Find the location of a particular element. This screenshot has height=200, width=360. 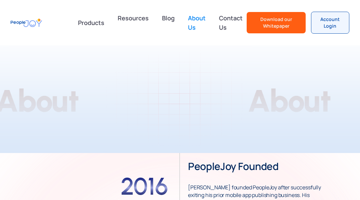

a: home is located at coordinates (26, 23).